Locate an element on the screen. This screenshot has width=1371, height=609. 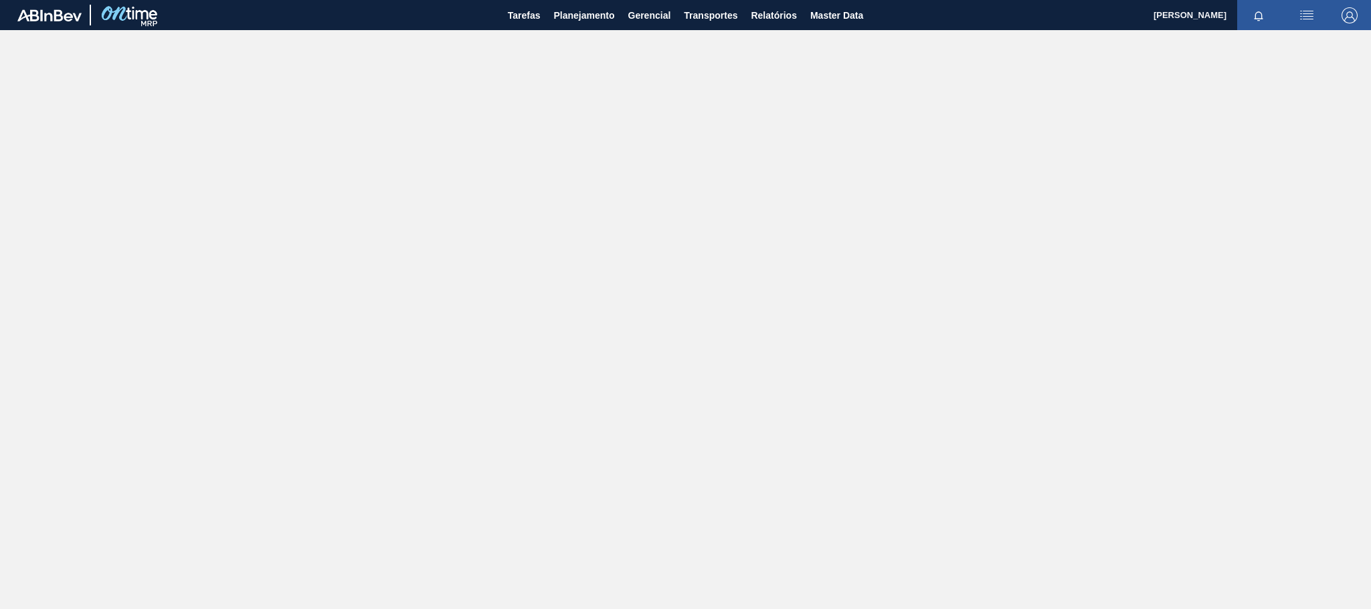
span: Tarefas is located at coordinates (524, 15).